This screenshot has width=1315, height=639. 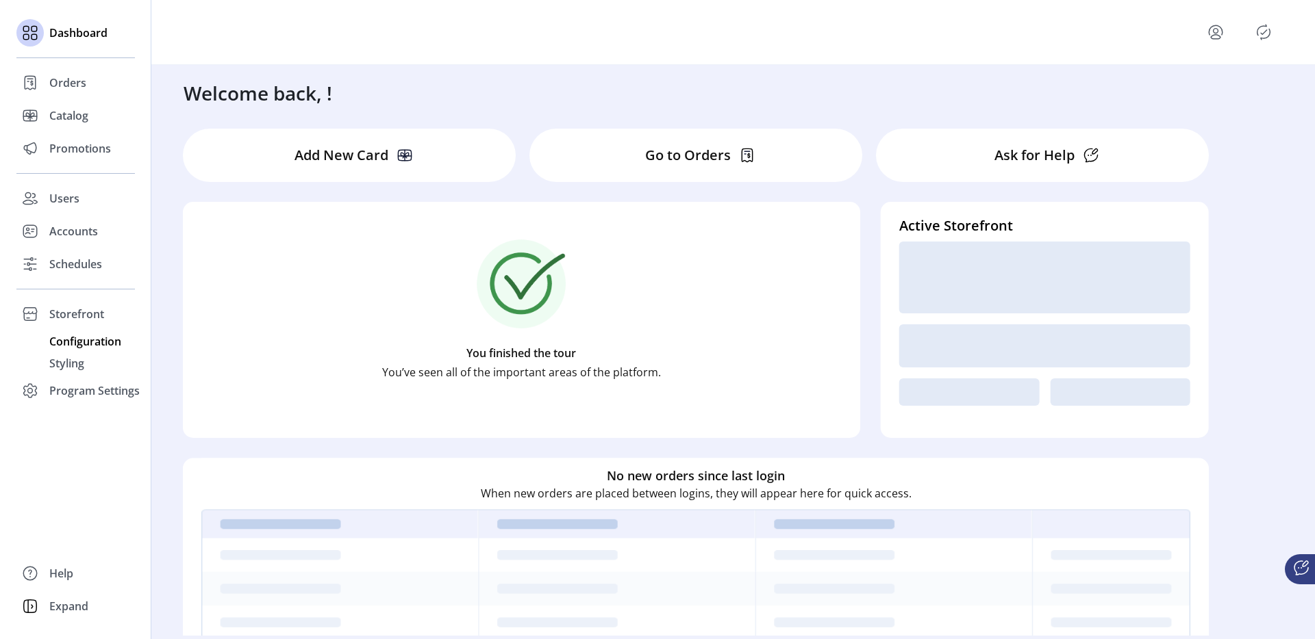 I want to click on p: You finished the tour, so click(x=521, y=353).